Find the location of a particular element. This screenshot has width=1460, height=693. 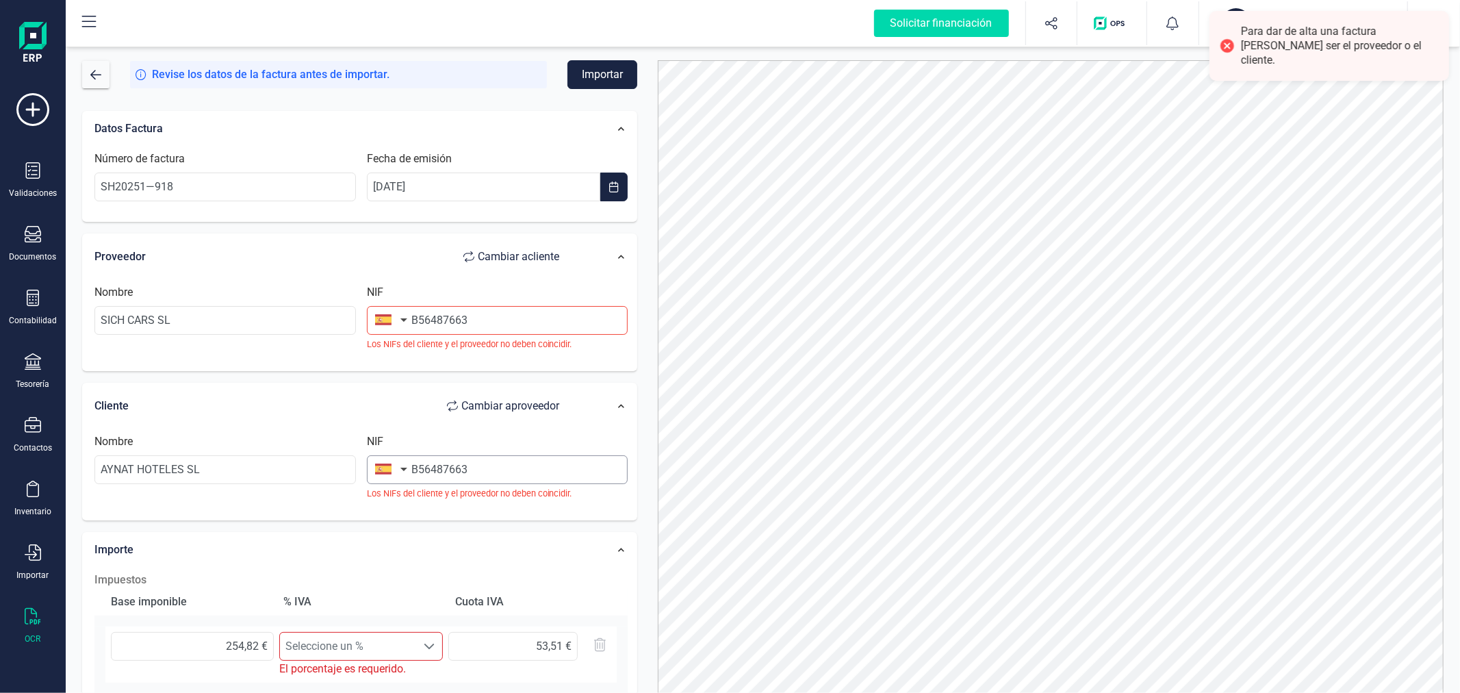

div: Validaciones is located at coordinates (33, 193).